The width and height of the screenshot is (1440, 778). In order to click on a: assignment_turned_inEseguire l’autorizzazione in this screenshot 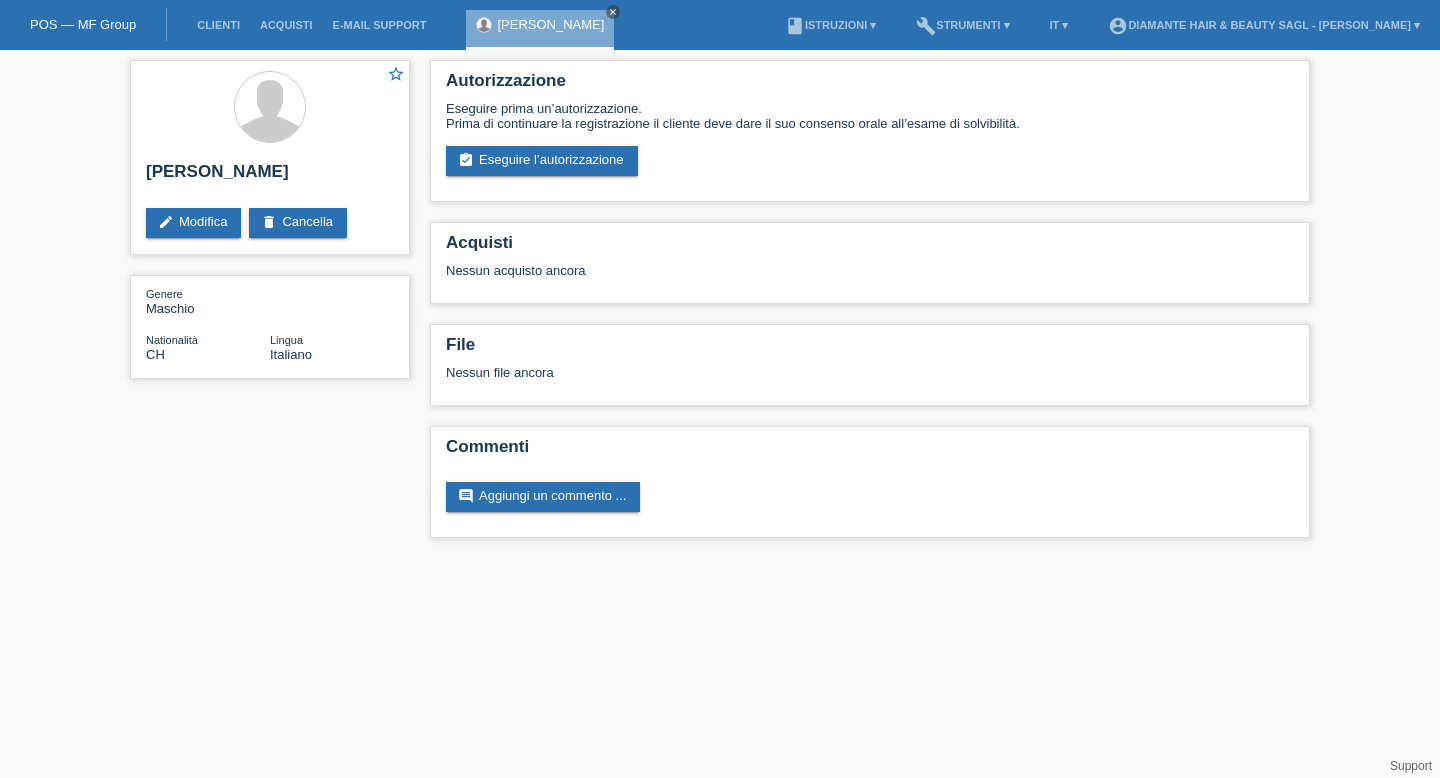, I will do `click(542, 161)`.